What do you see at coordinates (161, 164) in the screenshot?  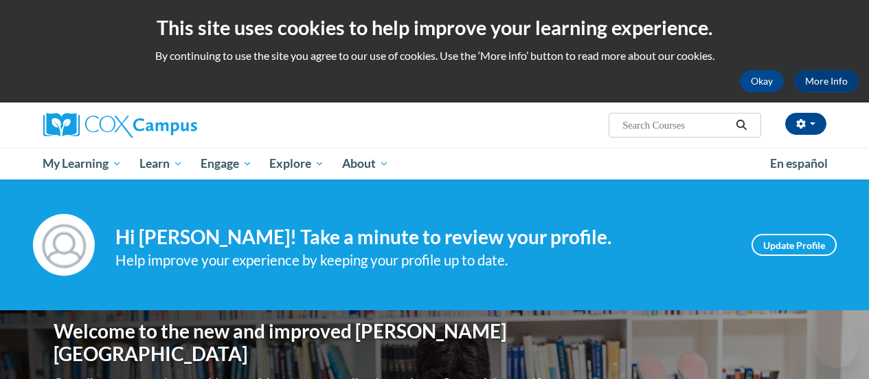 I see `a: Learn` at bounding box center [161, 164].